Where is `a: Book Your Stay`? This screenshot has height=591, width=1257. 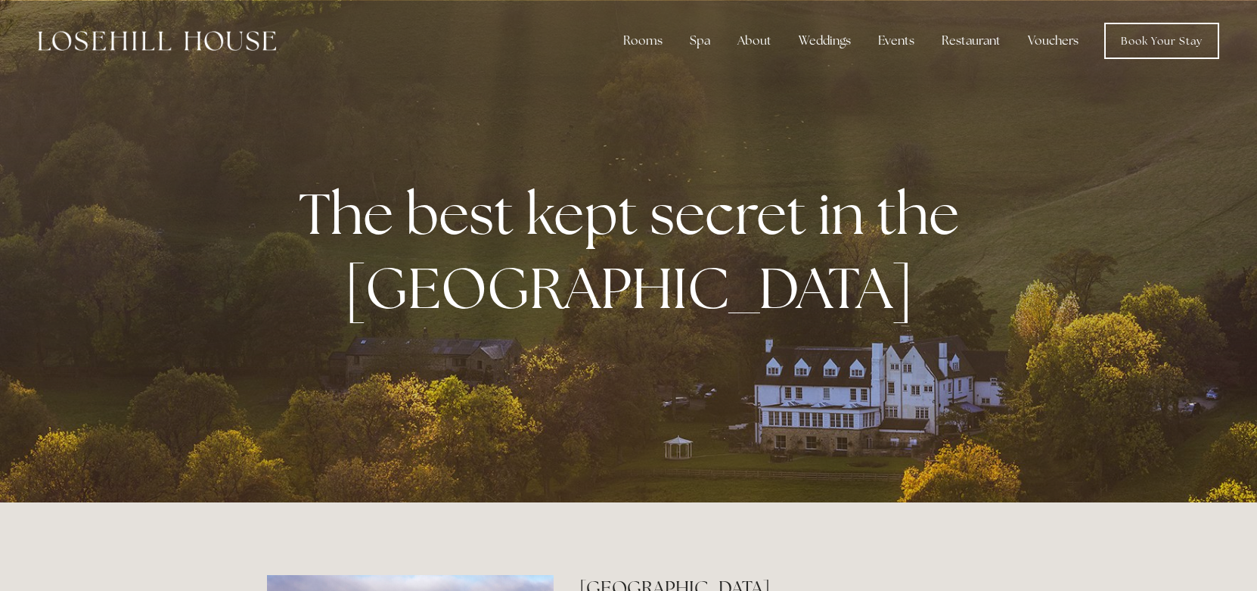
a: Book Your Stay is located at coordinates (1162, 41).